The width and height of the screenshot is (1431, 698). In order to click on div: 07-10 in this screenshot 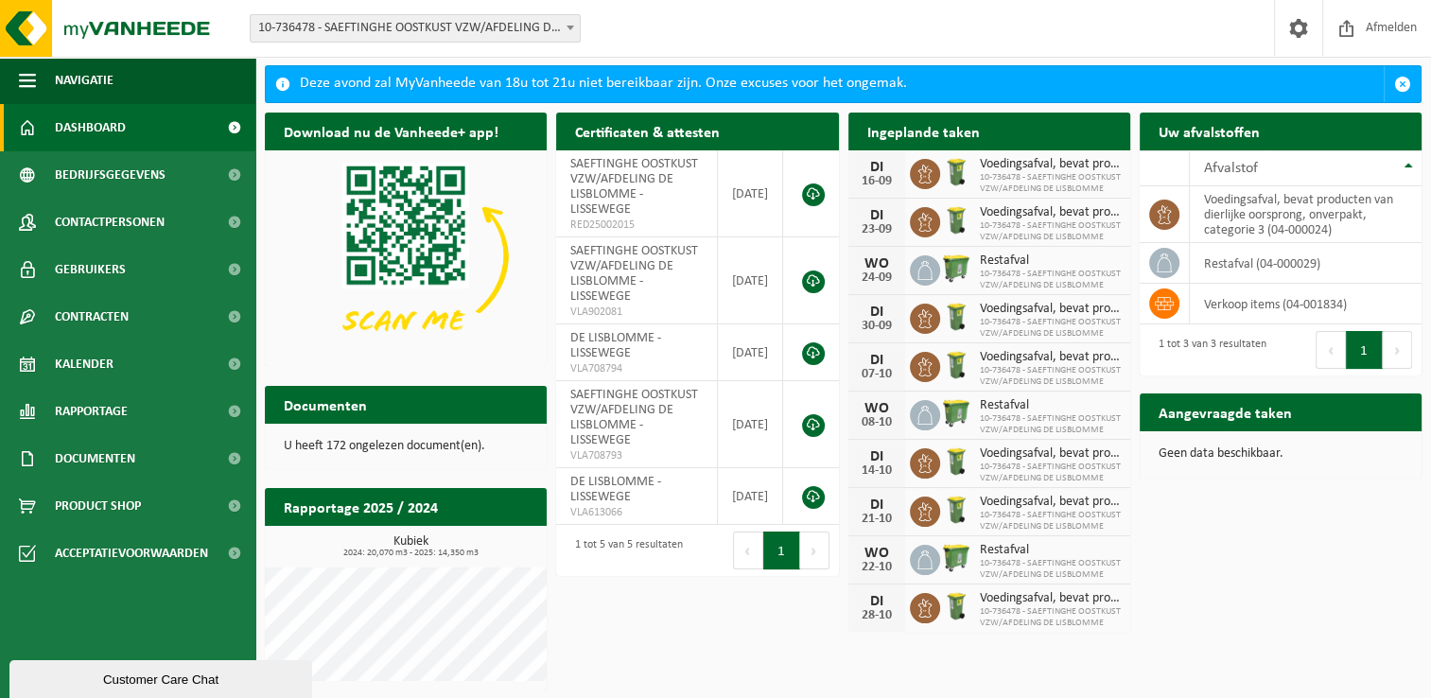, I will do `click(877, 375)`.